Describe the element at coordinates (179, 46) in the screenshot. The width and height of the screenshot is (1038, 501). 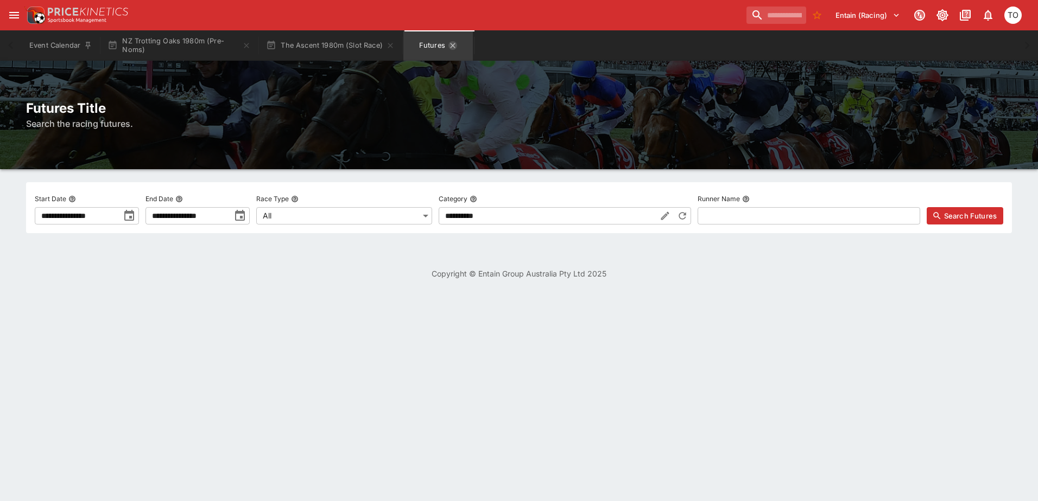
I see `button: NZ Trotting Oaks 1980m (Pre-Noms)` at that location.